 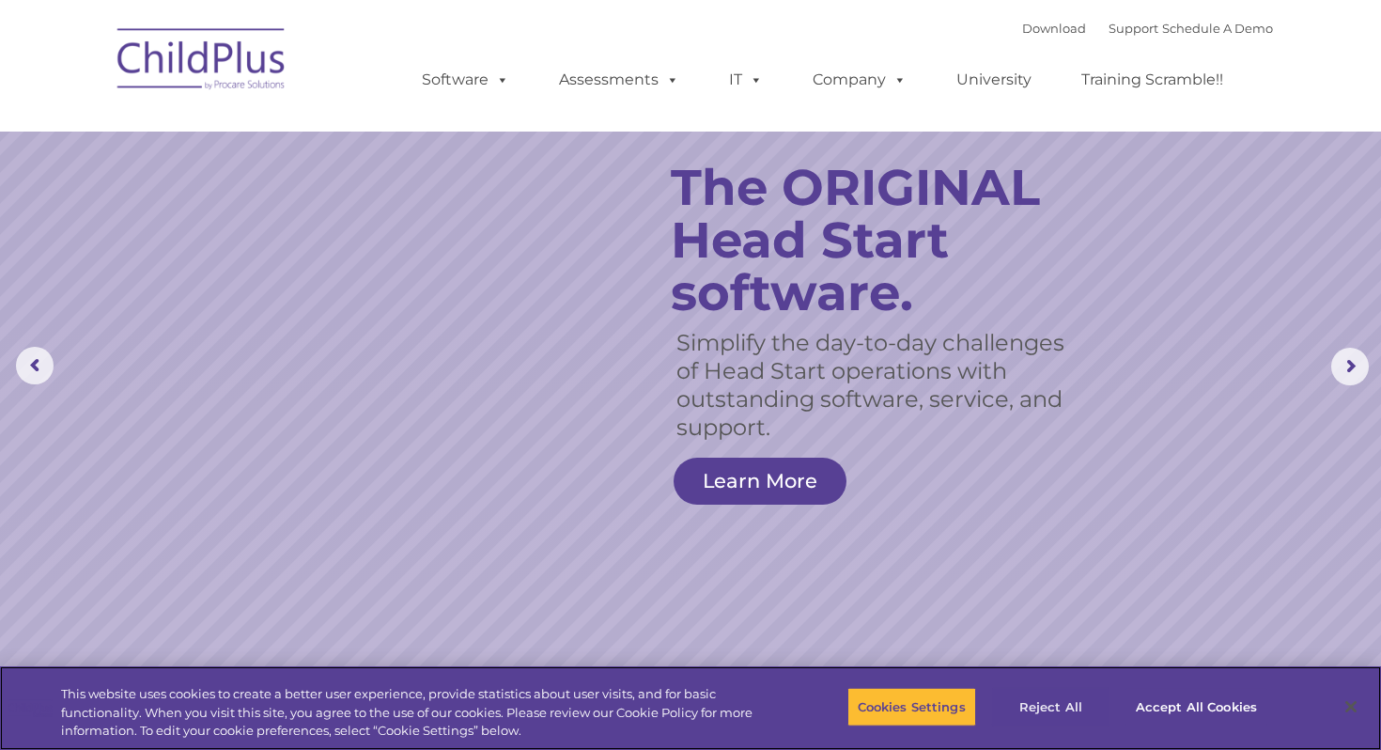 What do you see at coordinates (760, 481) in the screenshot?
I see `a: Learn More` at bounding box center [760, 481].